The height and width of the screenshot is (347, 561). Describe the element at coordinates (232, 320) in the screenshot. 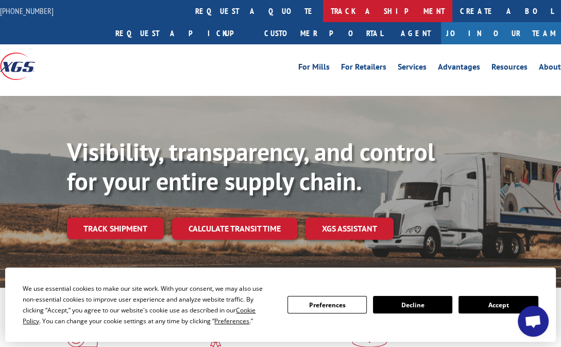

I see `span: Preferences` at that location.